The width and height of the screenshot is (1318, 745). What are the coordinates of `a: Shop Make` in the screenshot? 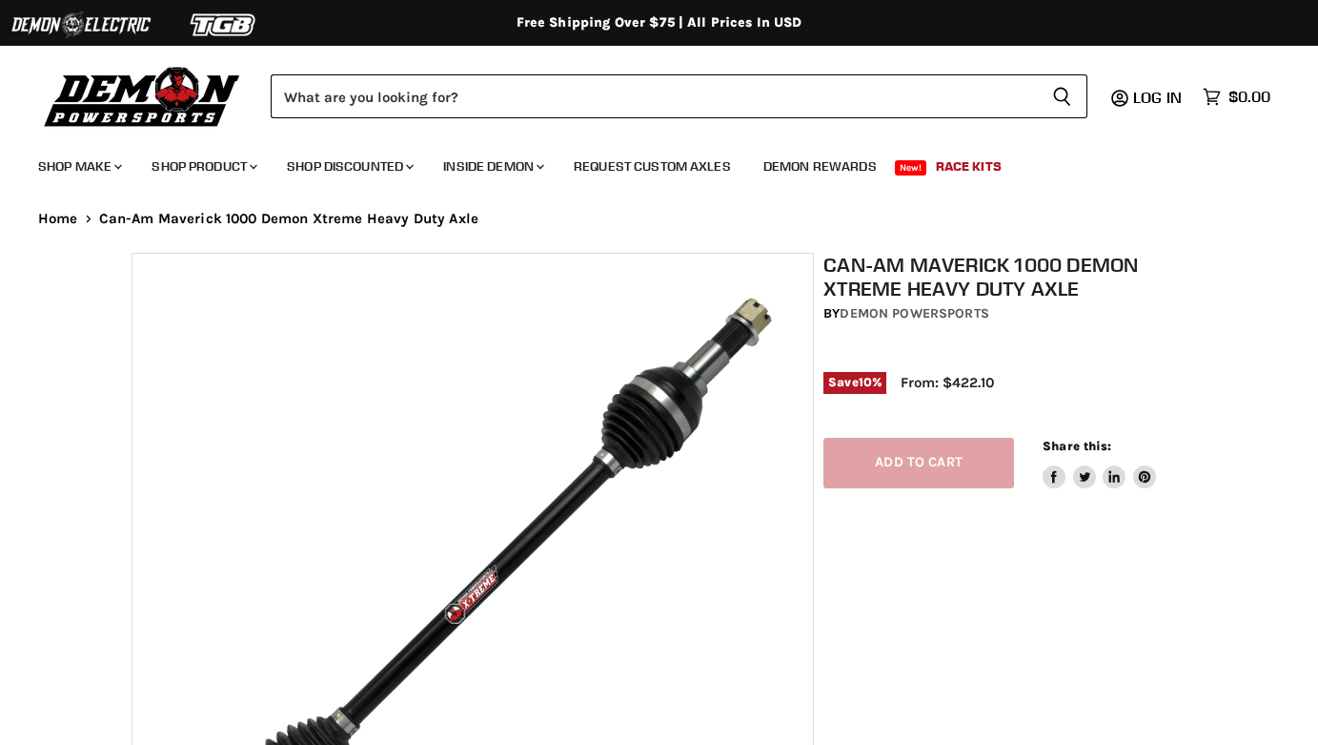 It's located at (78, 166).